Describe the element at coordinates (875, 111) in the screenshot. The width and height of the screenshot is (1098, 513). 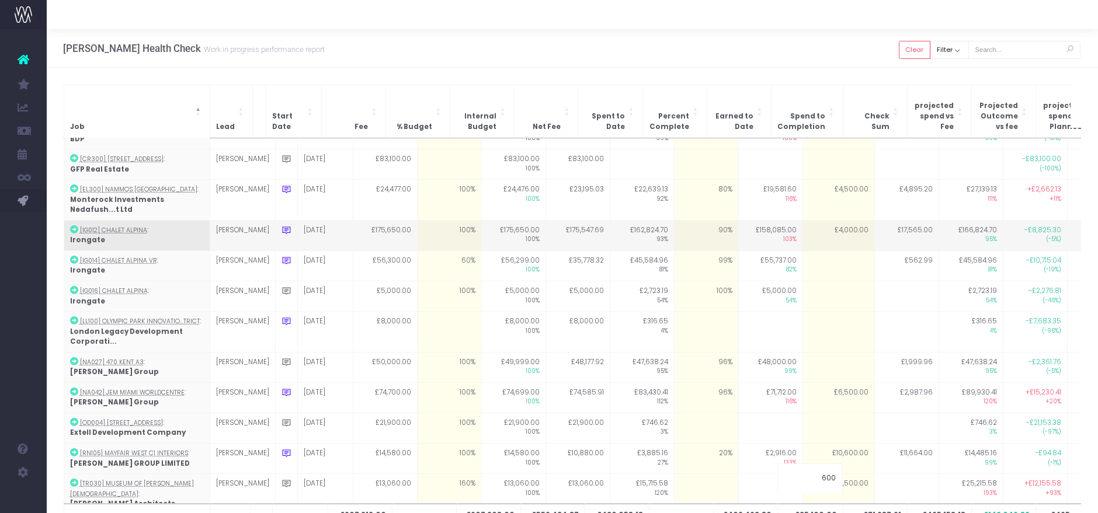
I see `th: Check Sum: Activate to sort: Activate to sort: Activate to sort` at that location.